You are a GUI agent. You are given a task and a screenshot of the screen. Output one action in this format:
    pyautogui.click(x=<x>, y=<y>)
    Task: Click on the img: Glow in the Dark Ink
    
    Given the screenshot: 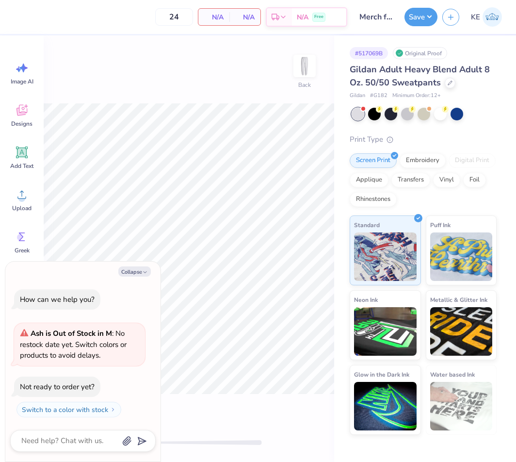 What is the action you would take?
    pyautogui.click(x=385, y=406)
    